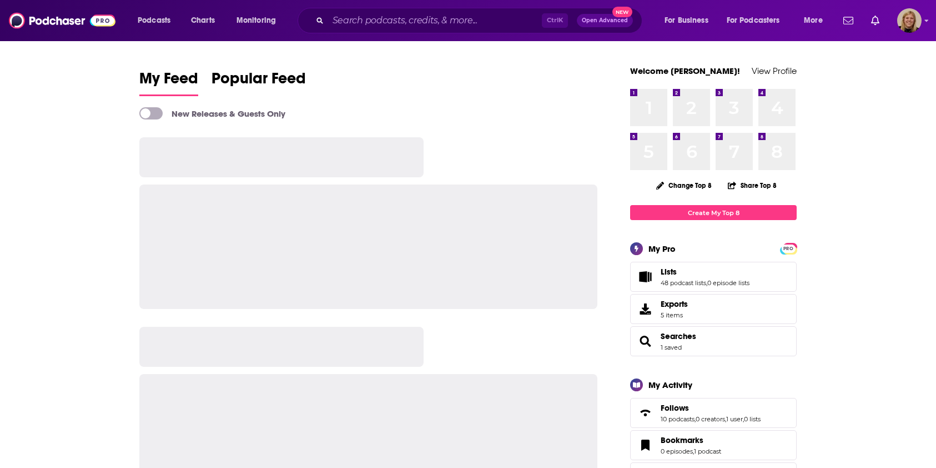 The width and height of the screenshot is (936, 468). Describe the element at coordinates (169, 82) in the screenshot. I see `a: My Feed` at that location.